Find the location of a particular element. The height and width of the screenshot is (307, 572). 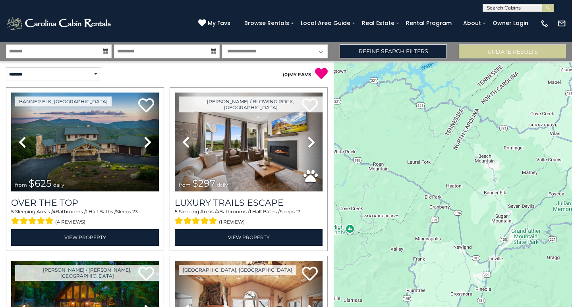

img: mail-regular-white.png is located at coordinates (562, 23).